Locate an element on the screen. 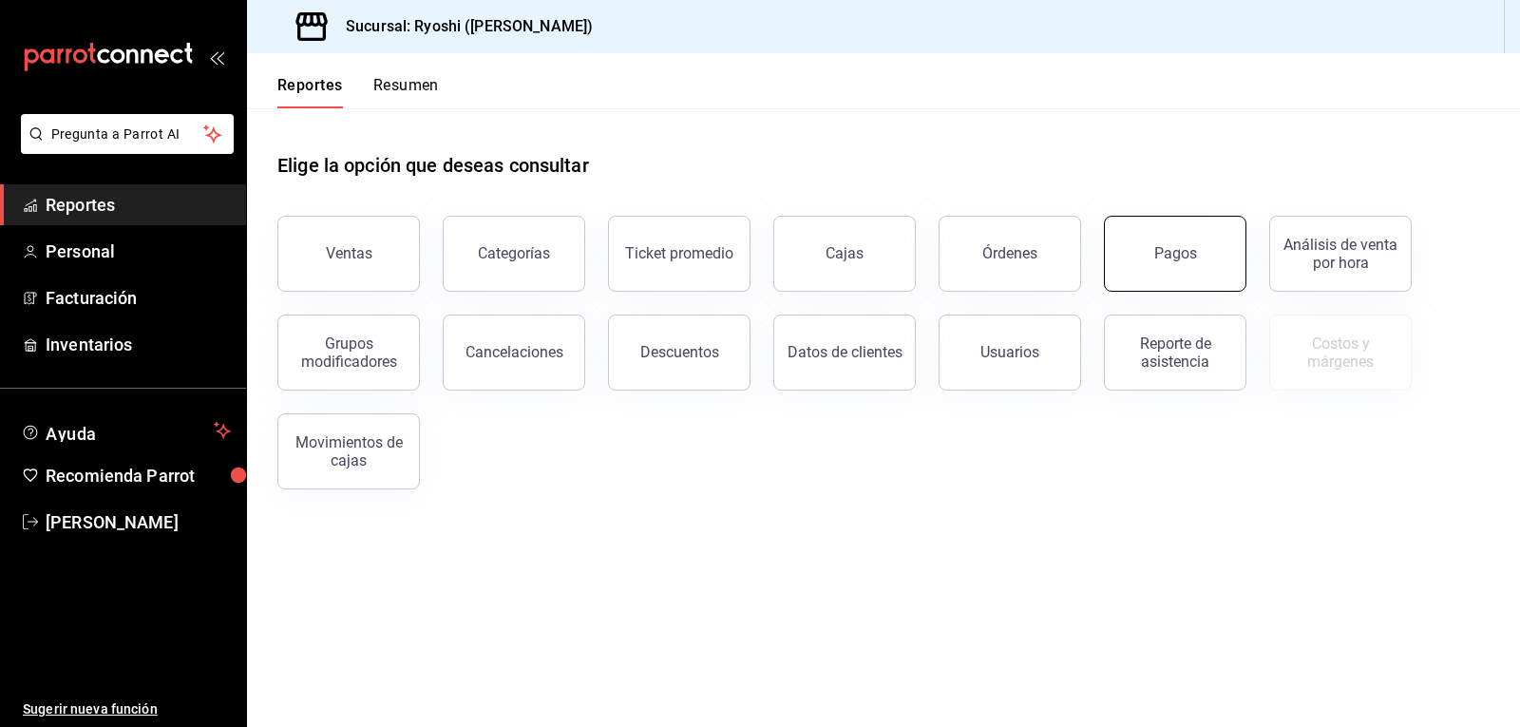 The image size is (1520, 727). span: Personal is located at coordinates (138, 251).